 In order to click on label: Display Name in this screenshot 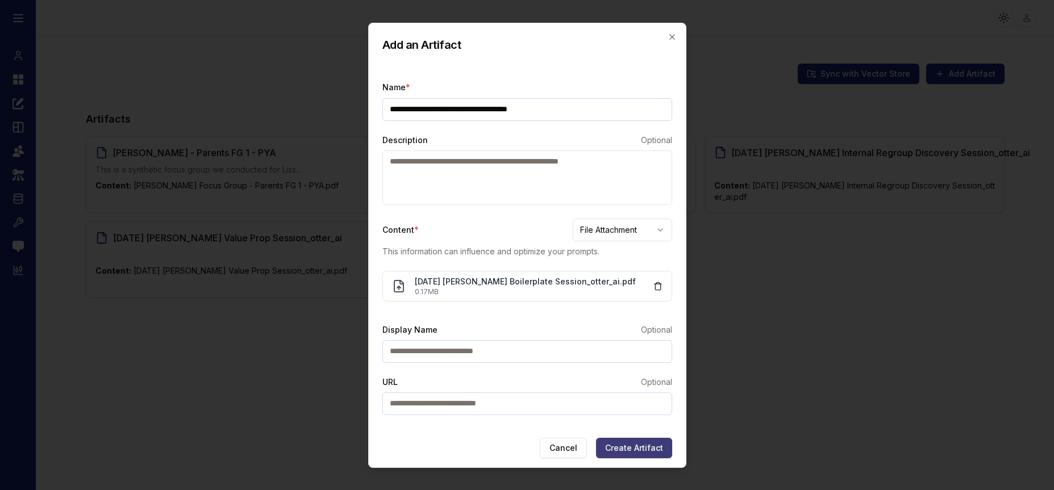, I will do `click(409, 330)`.